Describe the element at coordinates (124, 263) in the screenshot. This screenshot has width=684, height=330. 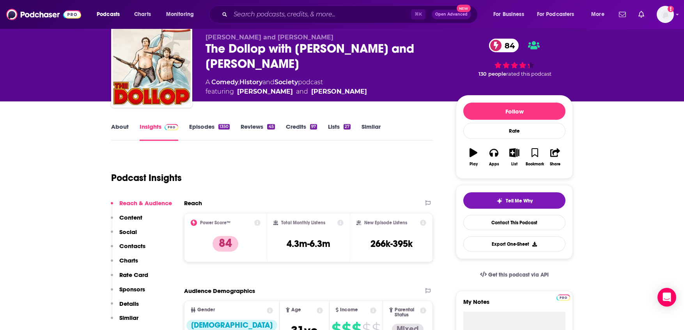
I see `button: Charts` at that location.